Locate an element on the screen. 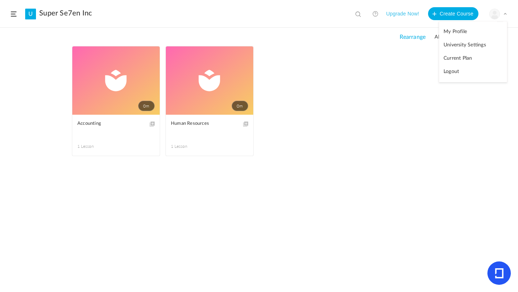 Image resolution: width=518 pixels, height=292 pixels. a: Human Resources is located at coordinates (209, 128).